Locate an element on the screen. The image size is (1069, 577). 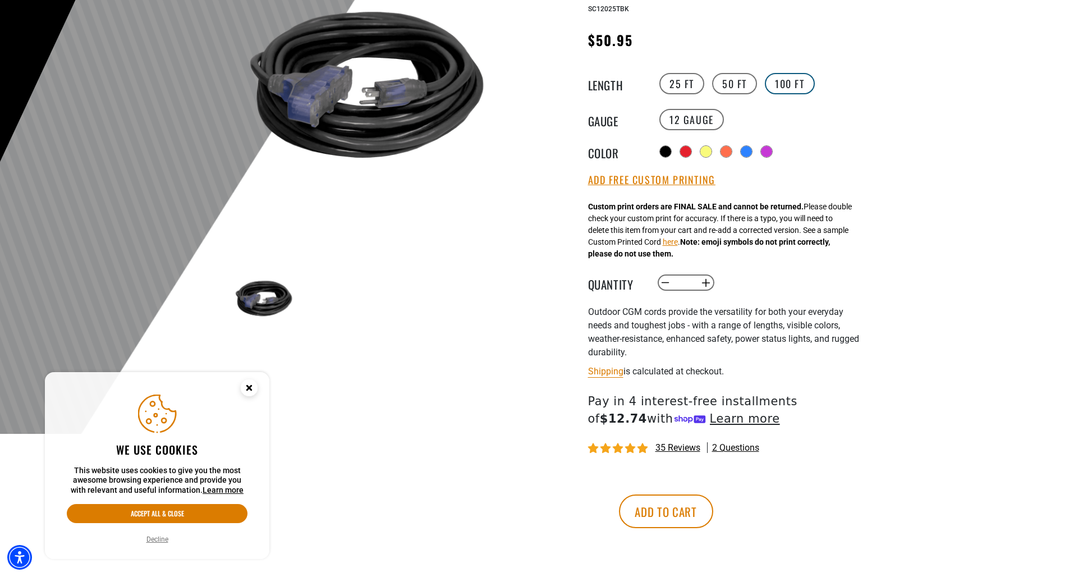
aside: Cookie Consent is located at coordinates (157, 466).